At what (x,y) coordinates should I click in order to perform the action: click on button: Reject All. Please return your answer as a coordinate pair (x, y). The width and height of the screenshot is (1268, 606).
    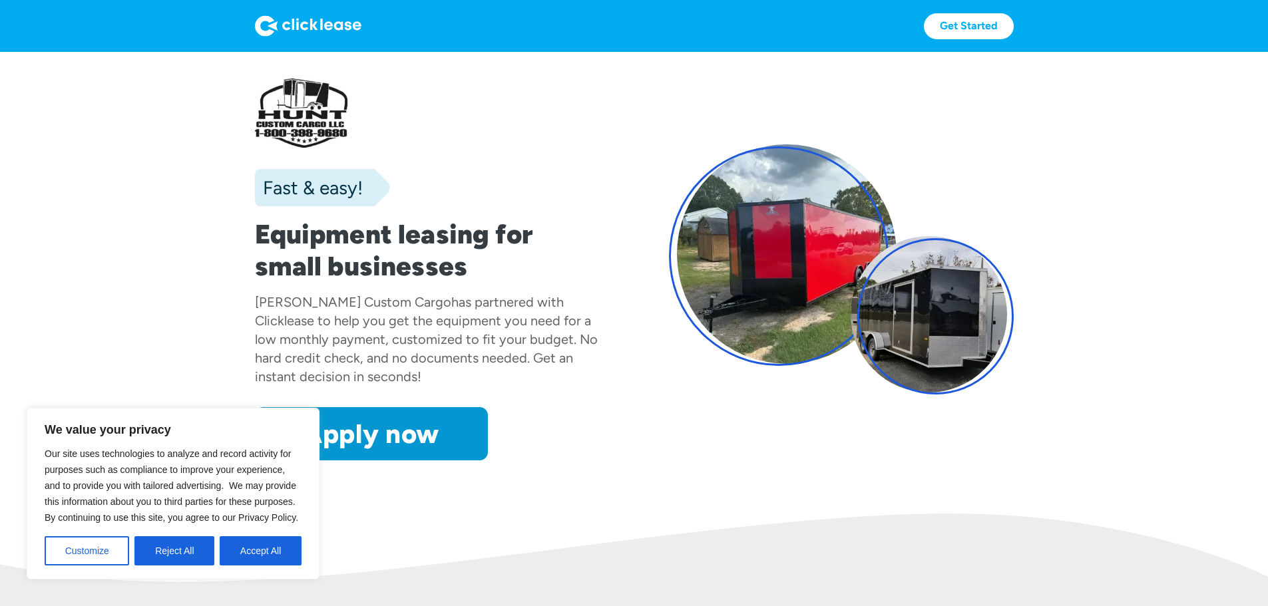
    Looking at the image, I should click on (174, 551).